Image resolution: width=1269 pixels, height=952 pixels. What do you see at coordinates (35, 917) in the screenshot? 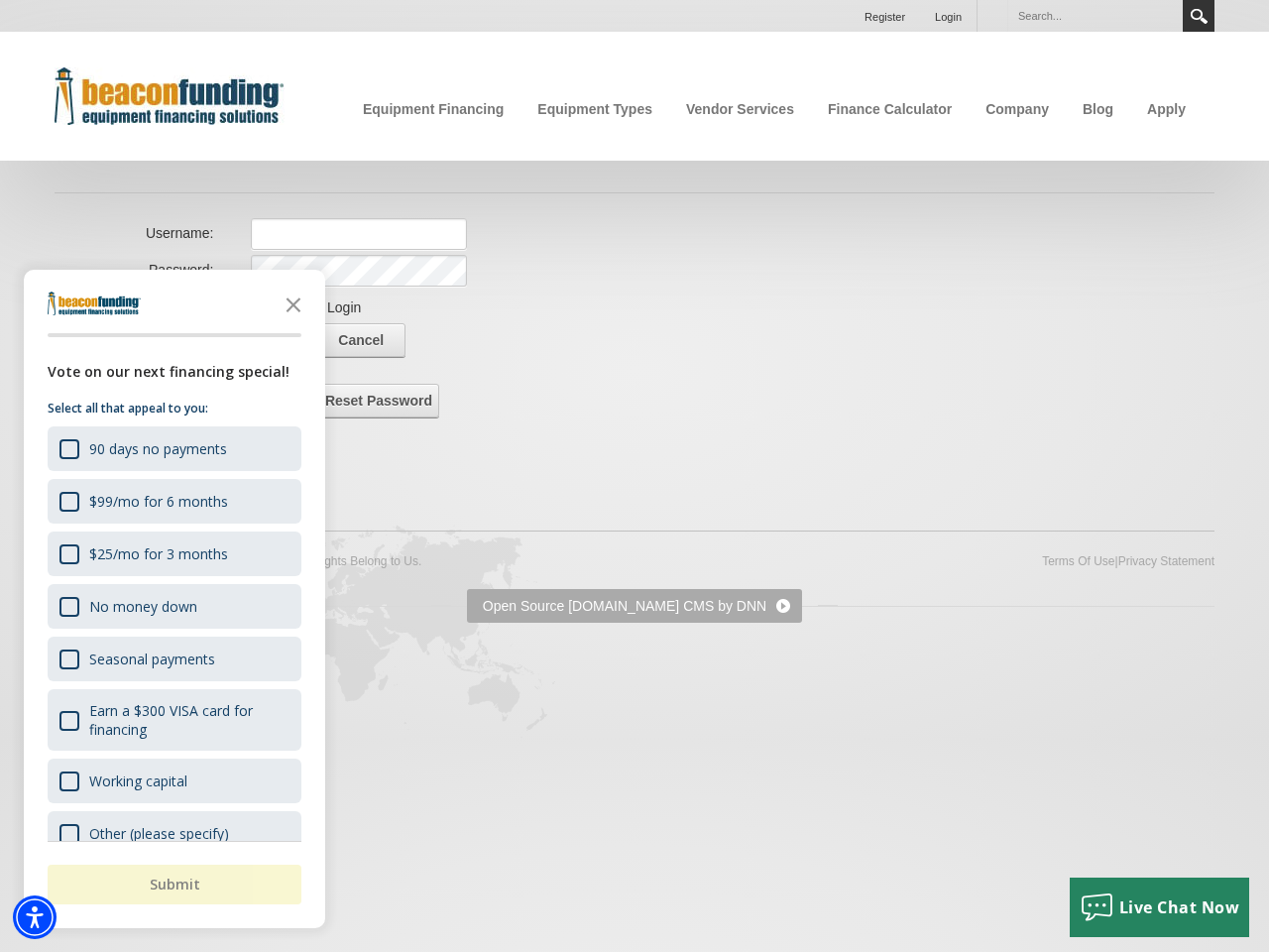
I see `div: Accessibility Menu` at bounding box center [35, 917].